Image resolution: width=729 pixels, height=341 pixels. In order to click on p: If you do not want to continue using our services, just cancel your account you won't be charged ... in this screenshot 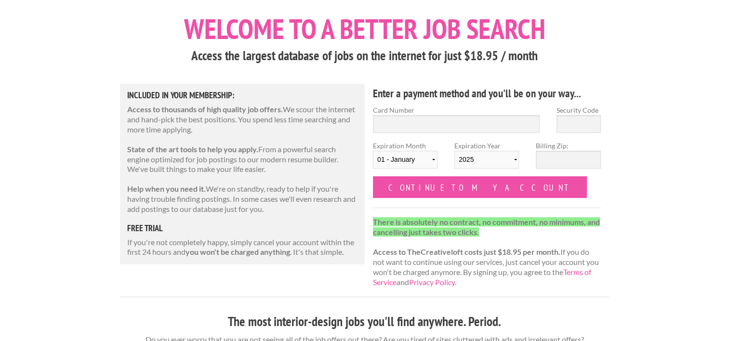, I will do `click(487, 253)`.